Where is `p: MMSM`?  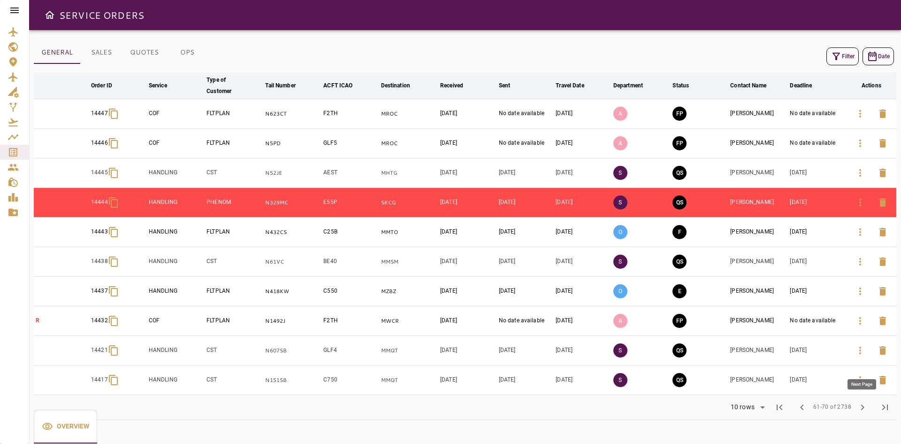 p: MMSM is located at coordinates (409, 261).